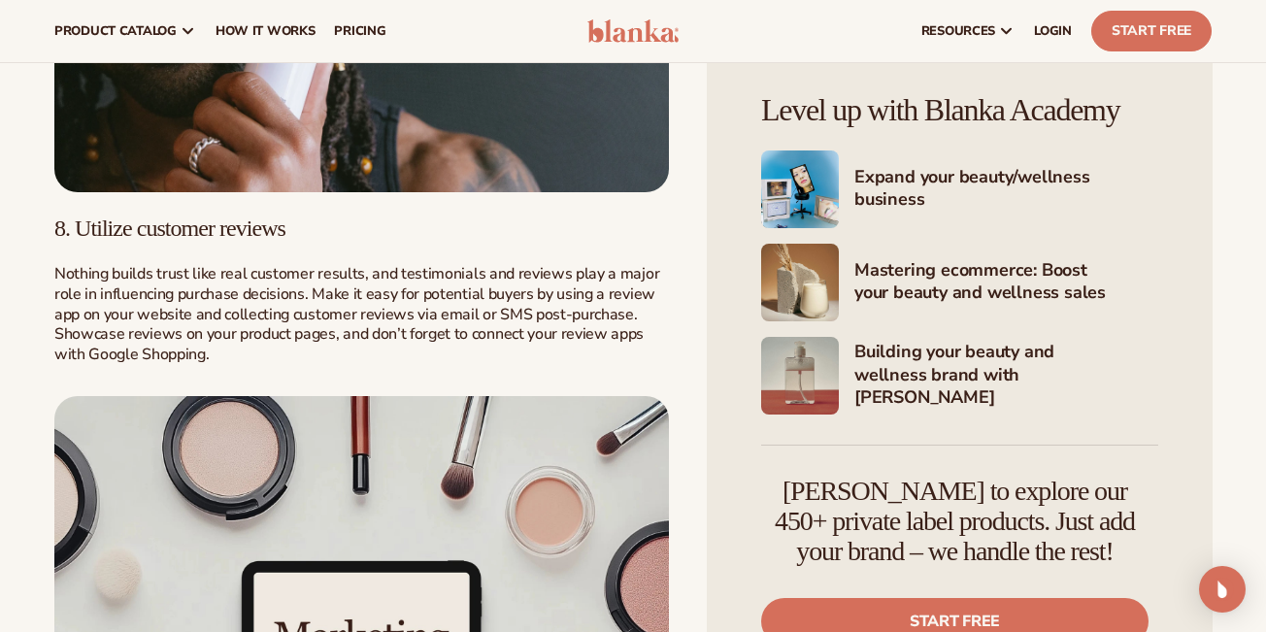  Describe the element at coordinates (170, 228) in the screenshot. I see `span: 8. Utilize customer reviews` at that location.